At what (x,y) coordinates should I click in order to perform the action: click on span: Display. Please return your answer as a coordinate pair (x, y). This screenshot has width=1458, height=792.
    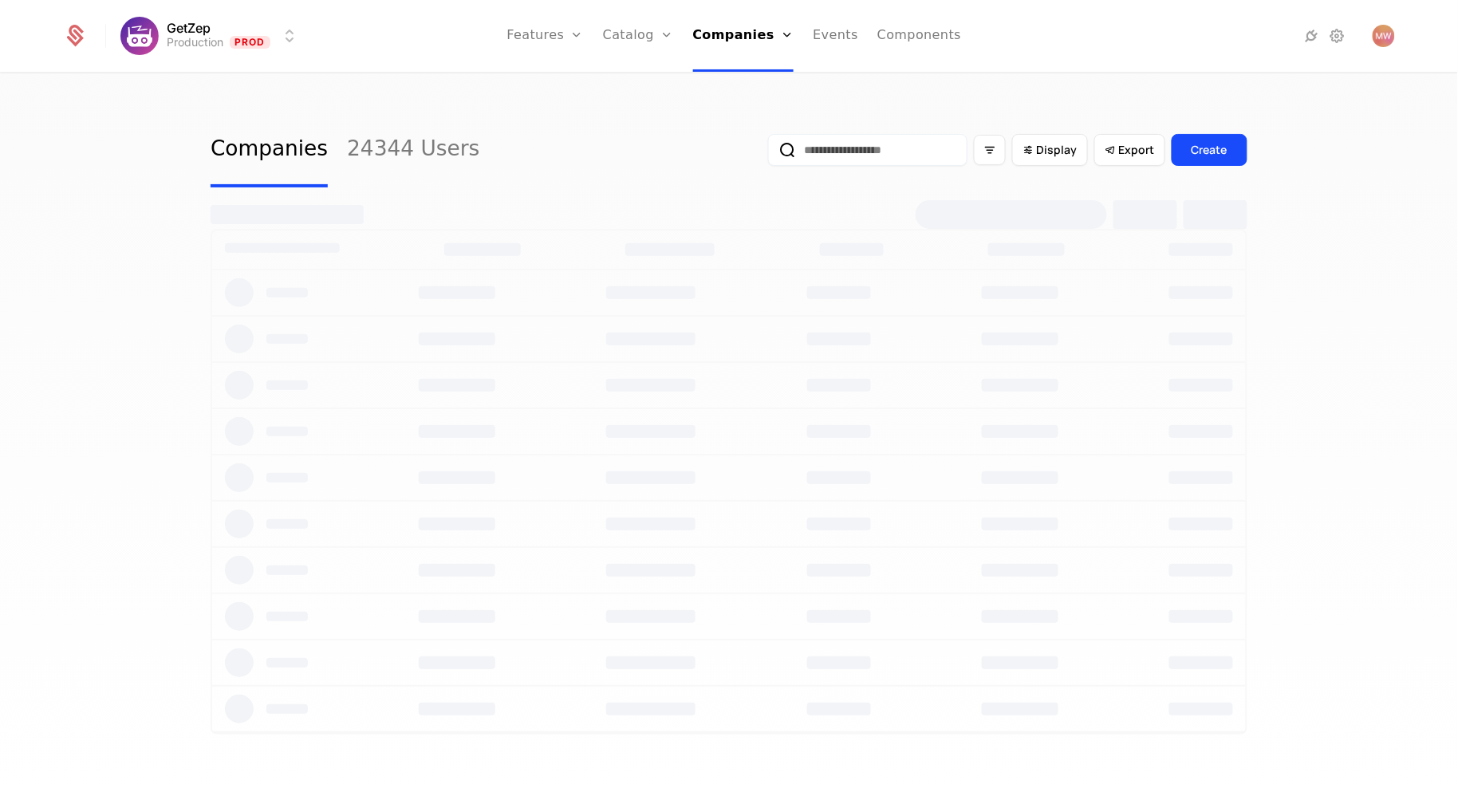
    Looking at the image, I should click on (1057, 150).